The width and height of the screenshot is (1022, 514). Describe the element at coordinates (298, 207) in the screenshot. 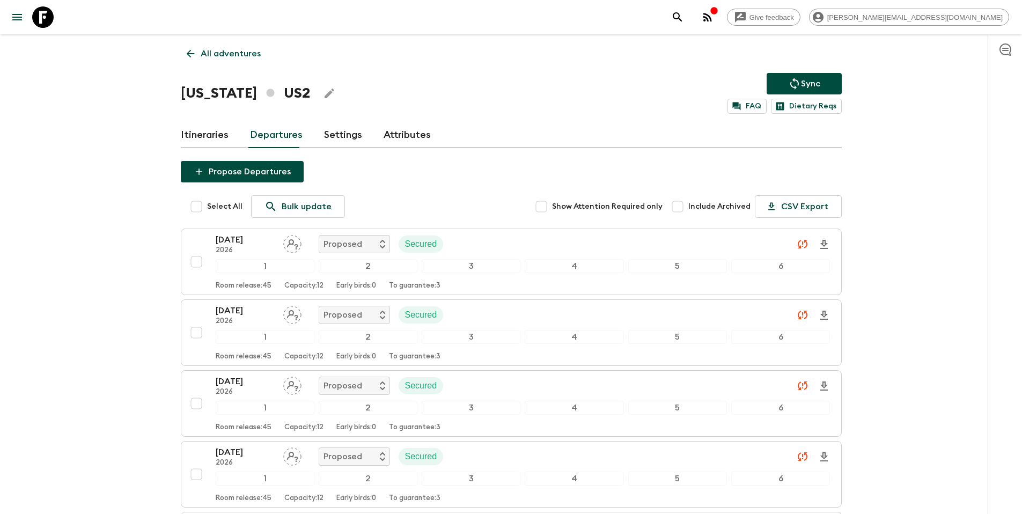

I see `a: Bulk update` at that location.